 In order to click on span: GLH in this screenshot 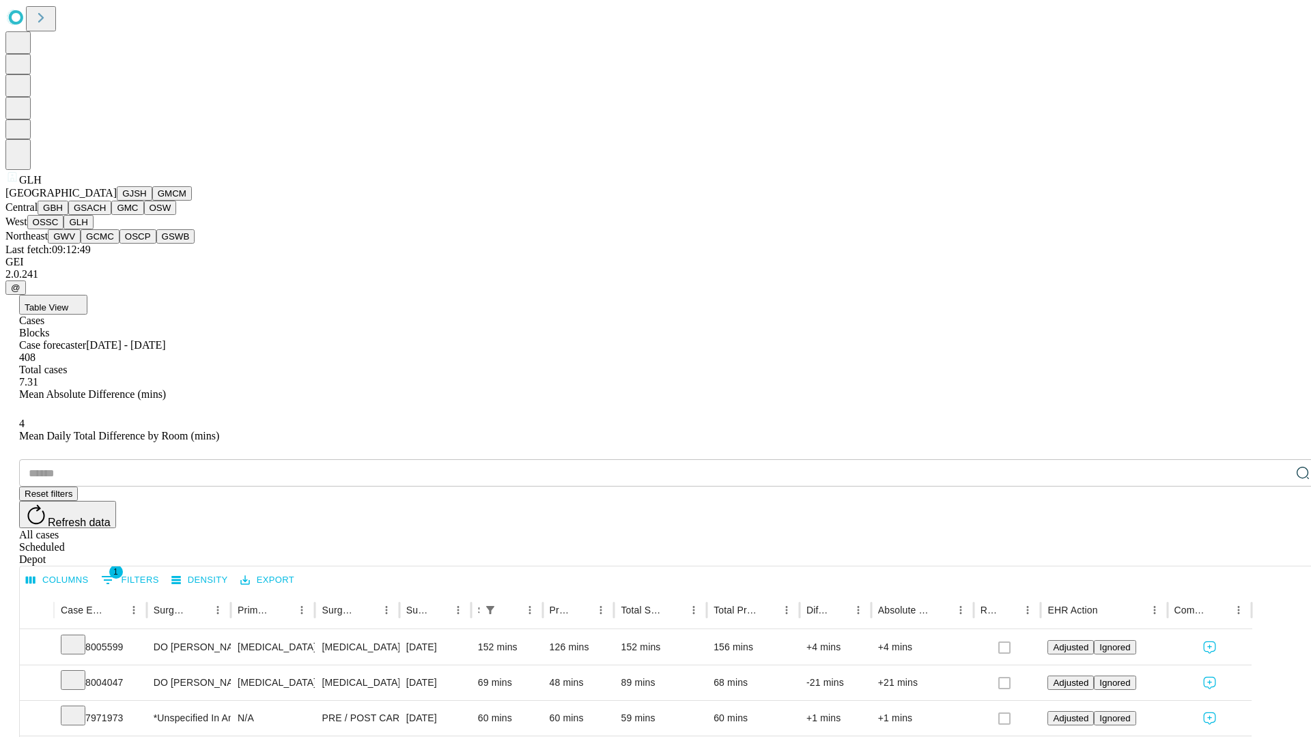, I will do `click(30, 180)`.